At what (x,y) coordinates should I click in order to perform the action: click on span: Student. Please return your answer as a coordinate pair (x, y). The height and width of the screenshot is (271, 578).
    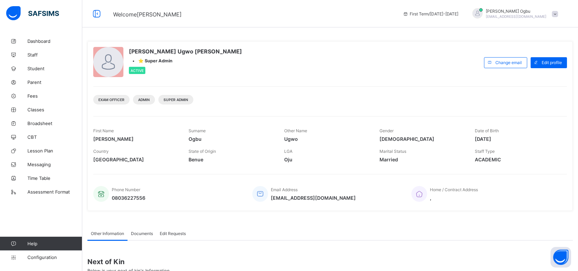
    Looking at the image, I should click on (55, 69).